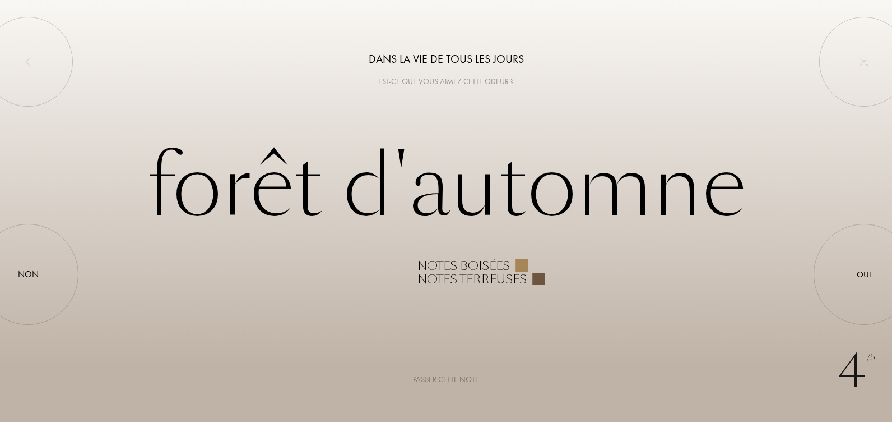 The image size is (892, 422). I want to click on div: 4, so click(857, 371).